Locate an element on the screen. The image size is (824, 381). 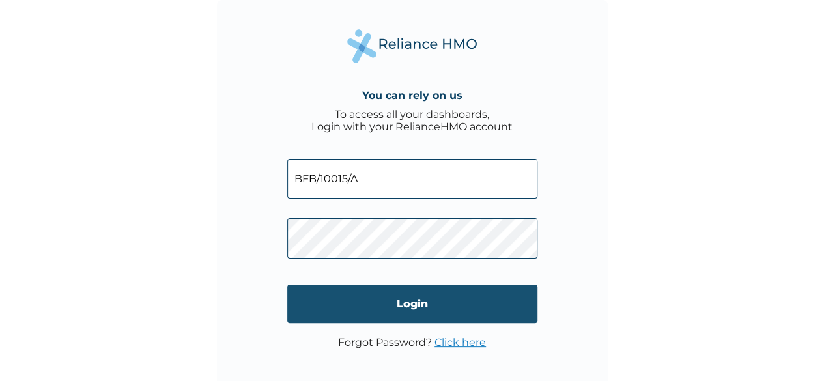
img: Reliance Health's Logo is located at coordinates (412, 46).